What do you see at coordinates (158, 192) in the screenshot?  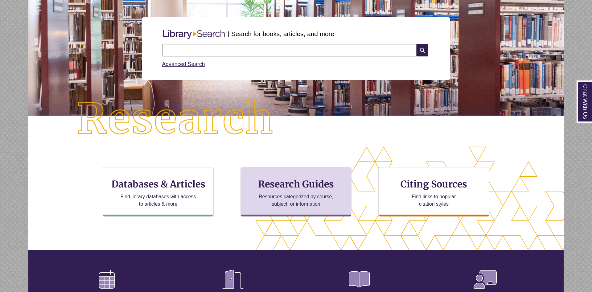 I see `a: Databases & Articles Find library databases with access to articles & more` at bounding box center [158, 192].